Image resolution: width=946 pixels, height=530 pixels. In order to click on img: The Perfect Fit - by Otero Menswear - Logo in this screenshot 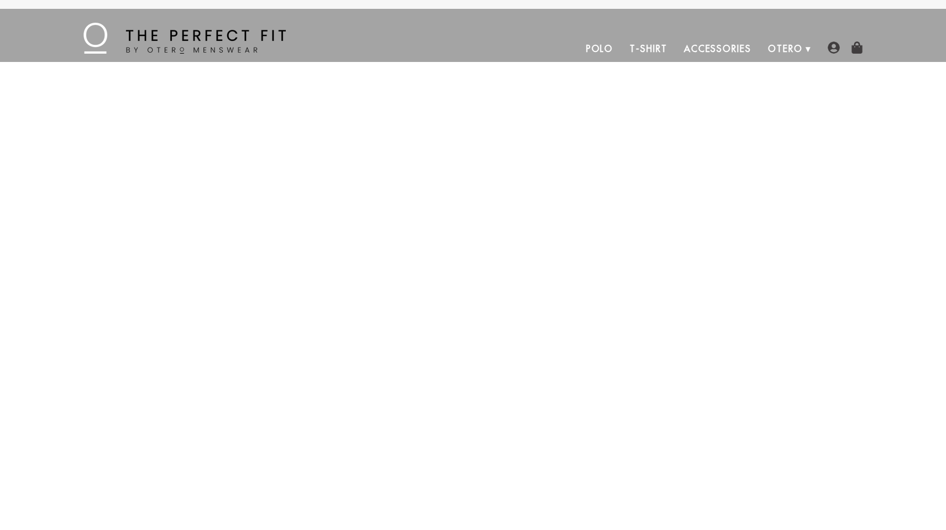, I will do `click(185, 38)`.